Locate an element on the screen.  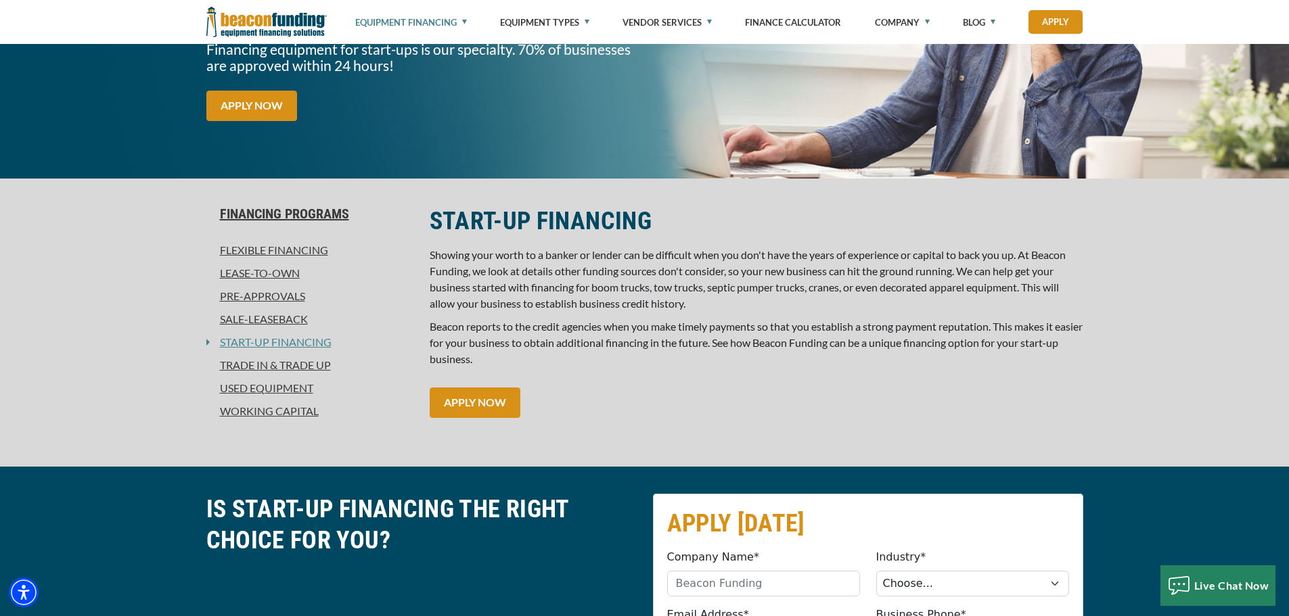
button: Live Chat Now is located at coordinates (1218, 586).